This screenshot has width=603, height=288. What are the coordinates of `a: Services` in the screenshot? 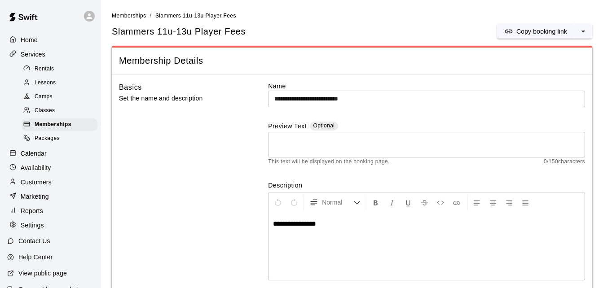 It's located at (50, 54).